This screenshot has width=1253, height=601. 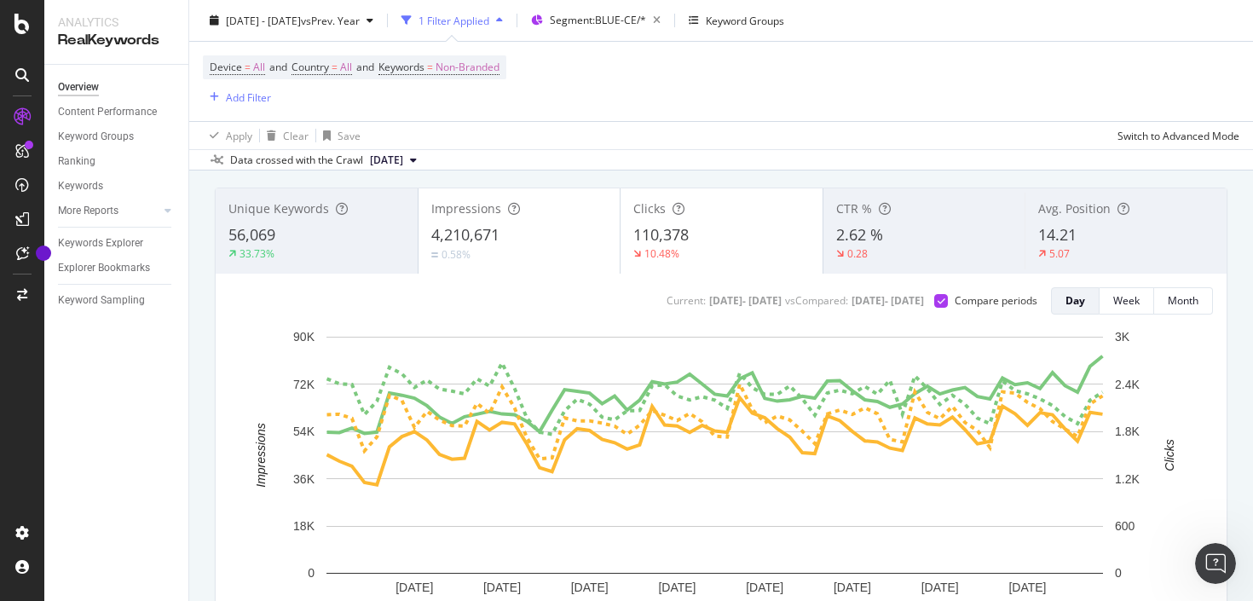 What do you see at coordinates (117, 268) in the screenshot?
I see `a: Explorer Bookmarks` at bounding box center [117, 268].